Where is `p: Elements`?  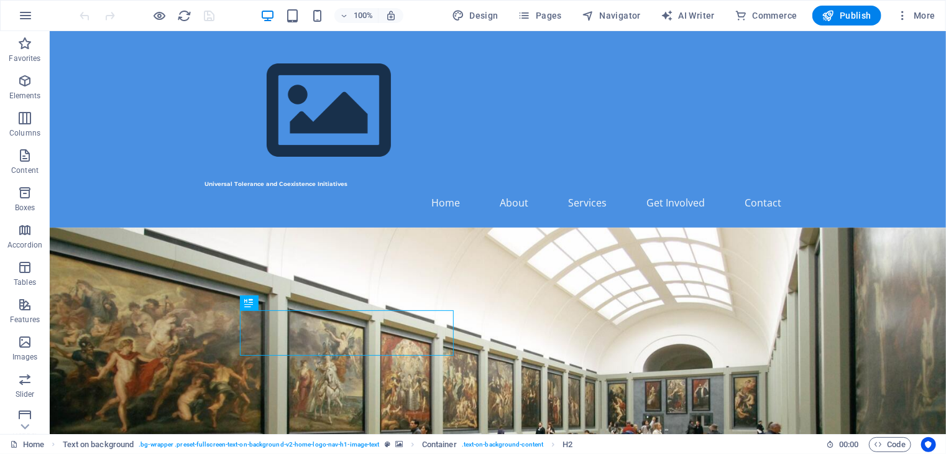
p: Elements is located at coordinates (25, 96).